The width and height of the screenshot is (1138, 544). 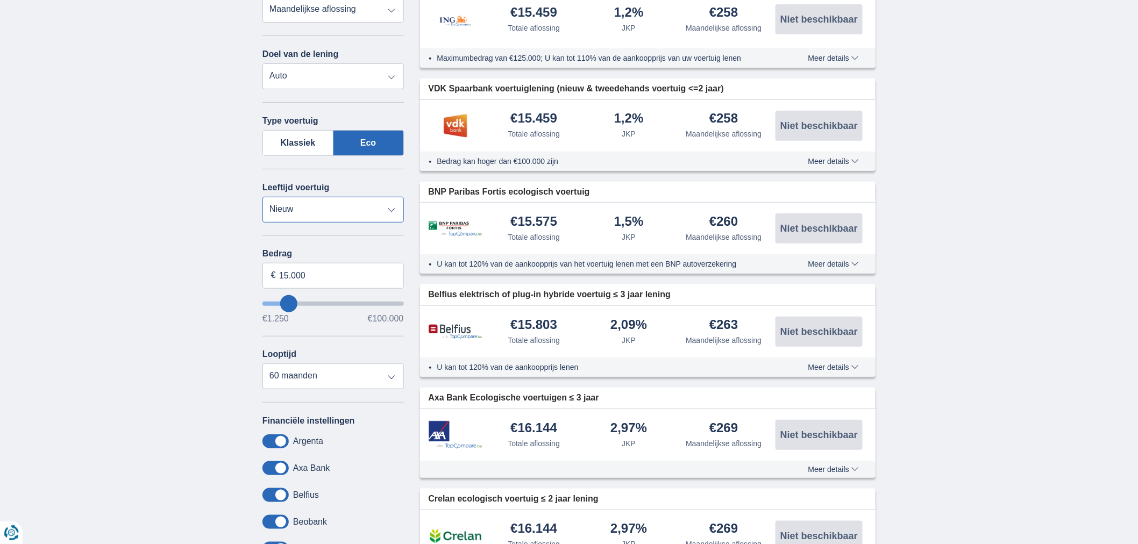 I want to click on input: wantToBorrow, so click(x=333, y=304).